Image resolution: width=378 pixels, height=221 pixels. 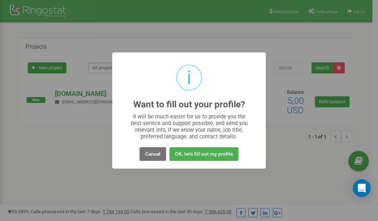 What do you see at coordinates (189, 127) in the screenshot?
I see `div: It will be much easier for us to provide you the best service and support possible, and send you ...` at bounding box center [189, 127].